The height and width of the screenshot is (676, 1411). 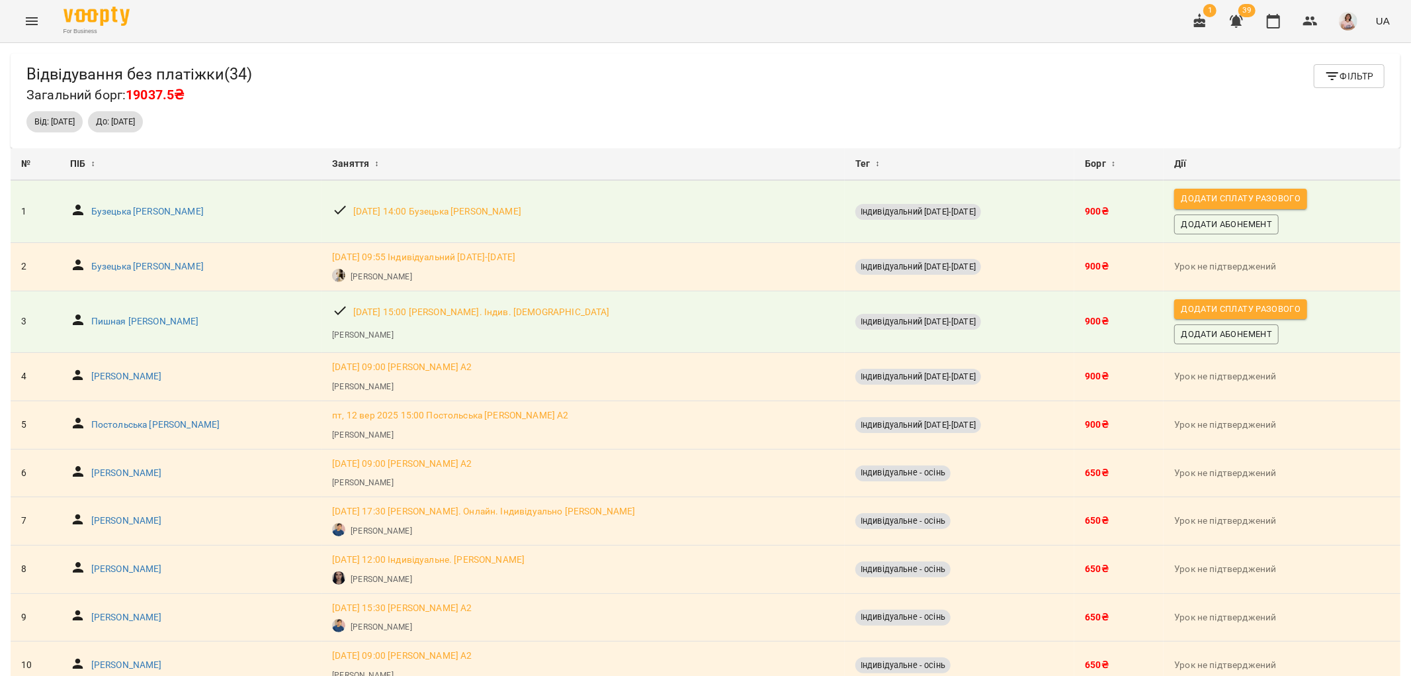 I want to click on img: Voopty Logo, so click(x=97, y=16).